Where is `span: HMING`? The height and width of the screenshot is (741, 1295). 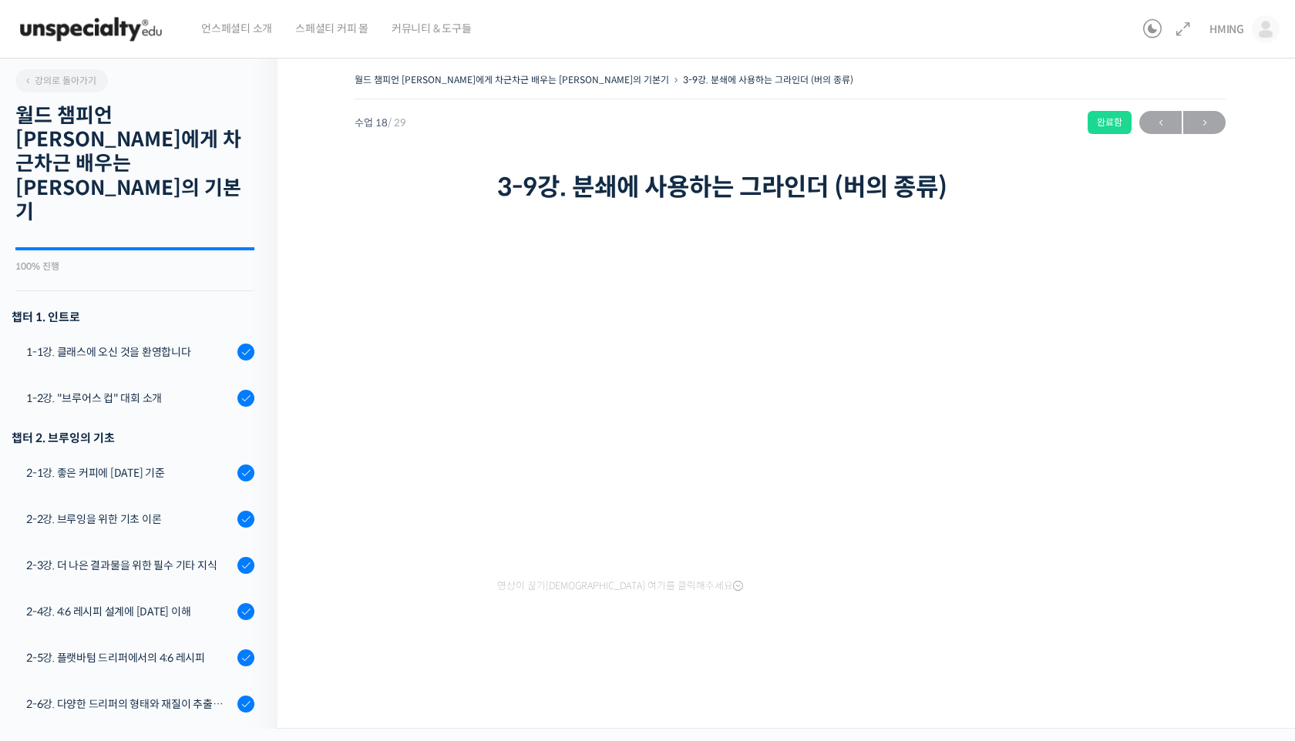
span: HMING is located at coordinates (1226, 29).